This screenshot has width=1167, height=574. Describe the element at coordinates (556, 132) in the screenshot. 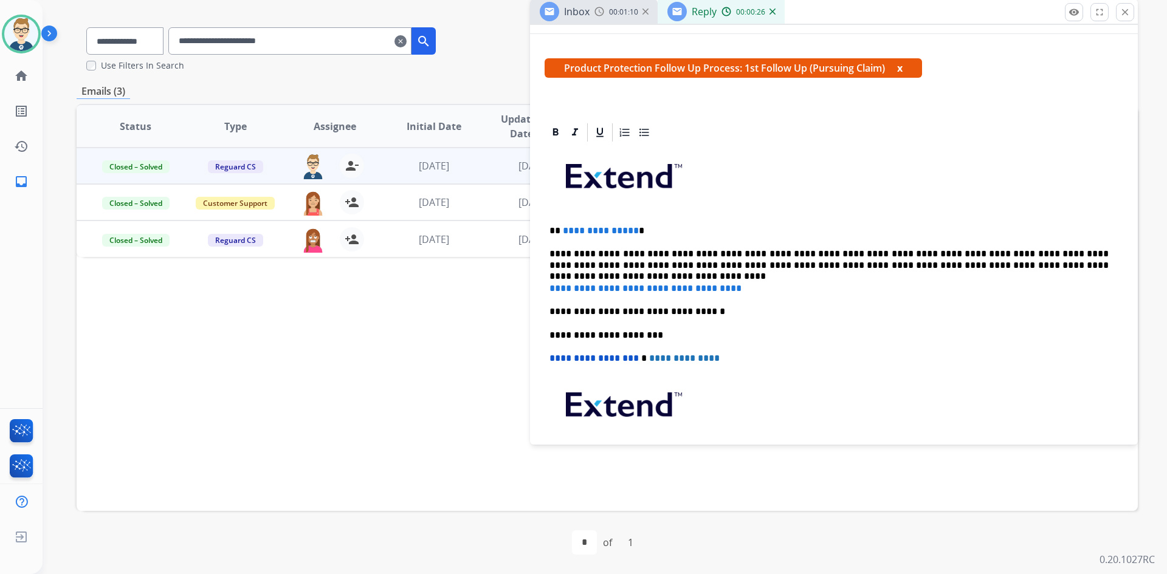

I see `div: Bold` at that location.